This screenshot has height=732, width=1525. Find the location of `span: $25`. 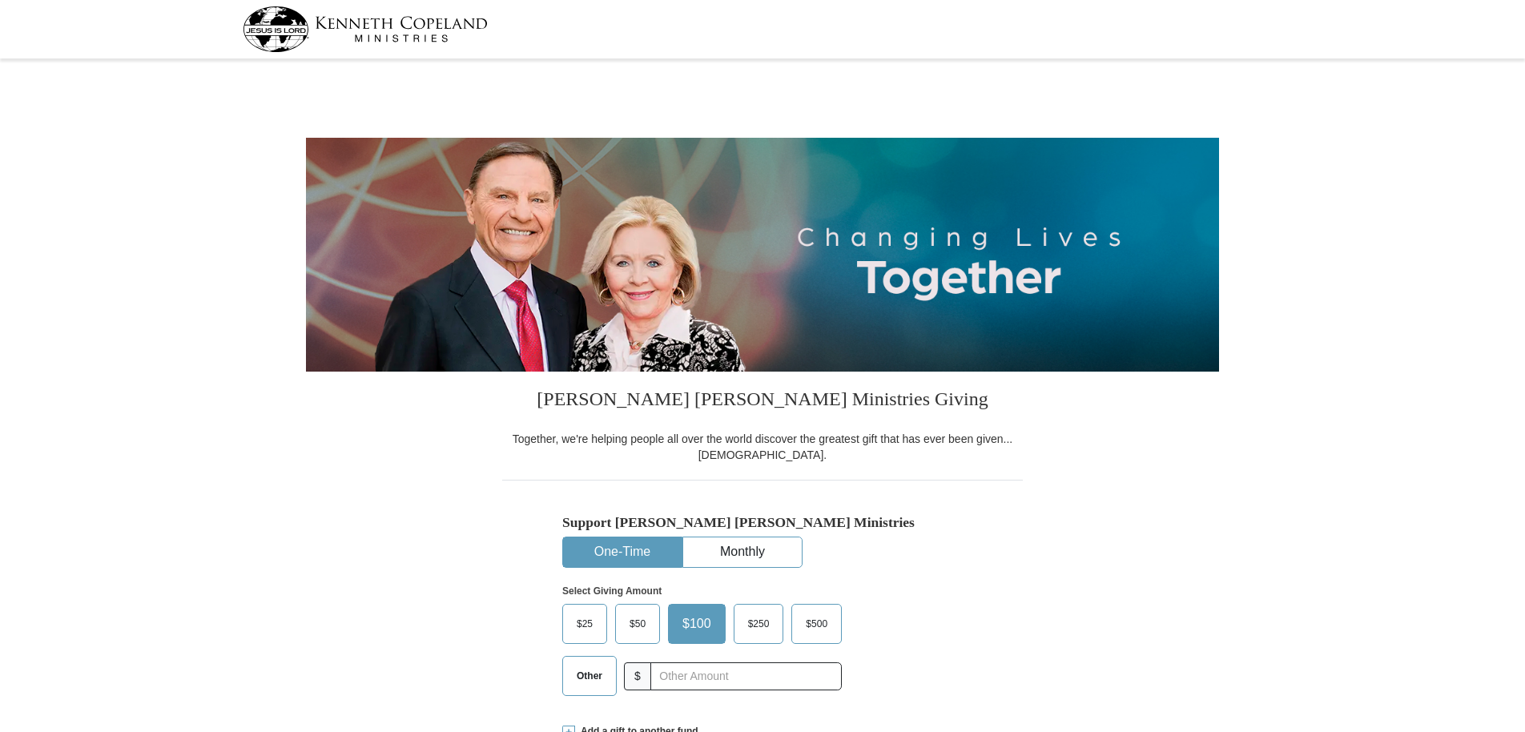

span: $25 is located at coordinates (585, 624).